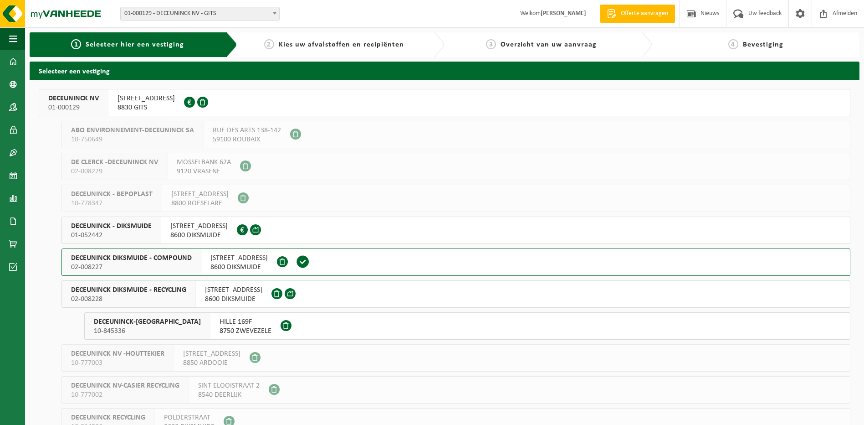 This screenshot has width=864, height=425. Describe the element at coordinates (133, 139) in the screenshot. I see `span: 10-750649` at that location.